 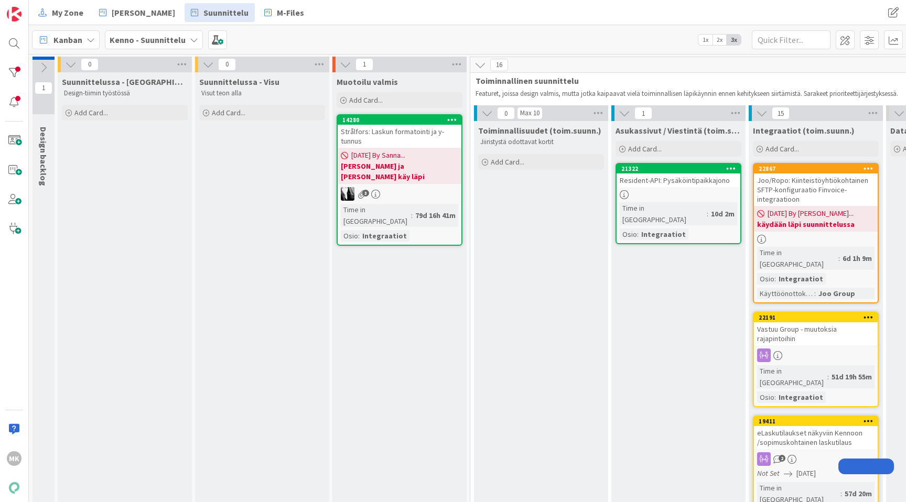 What do you see at coordinates (290, 13) in the screenshot?
I see `span: M-Files` at bounding box center [290, 13].